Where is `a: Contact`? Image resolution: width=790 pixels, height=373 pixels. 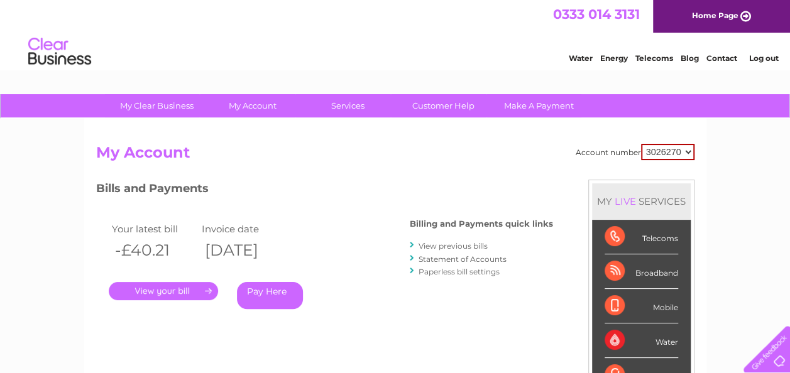 a: Contact is located at coordinates (722, 58).